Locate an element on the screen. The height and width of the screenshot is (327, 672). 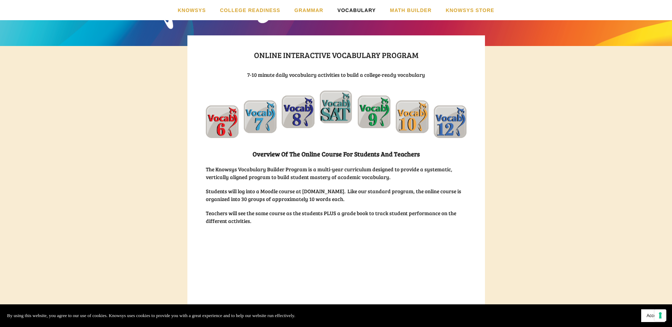
button: Accept is located at coordinates (653, 316).